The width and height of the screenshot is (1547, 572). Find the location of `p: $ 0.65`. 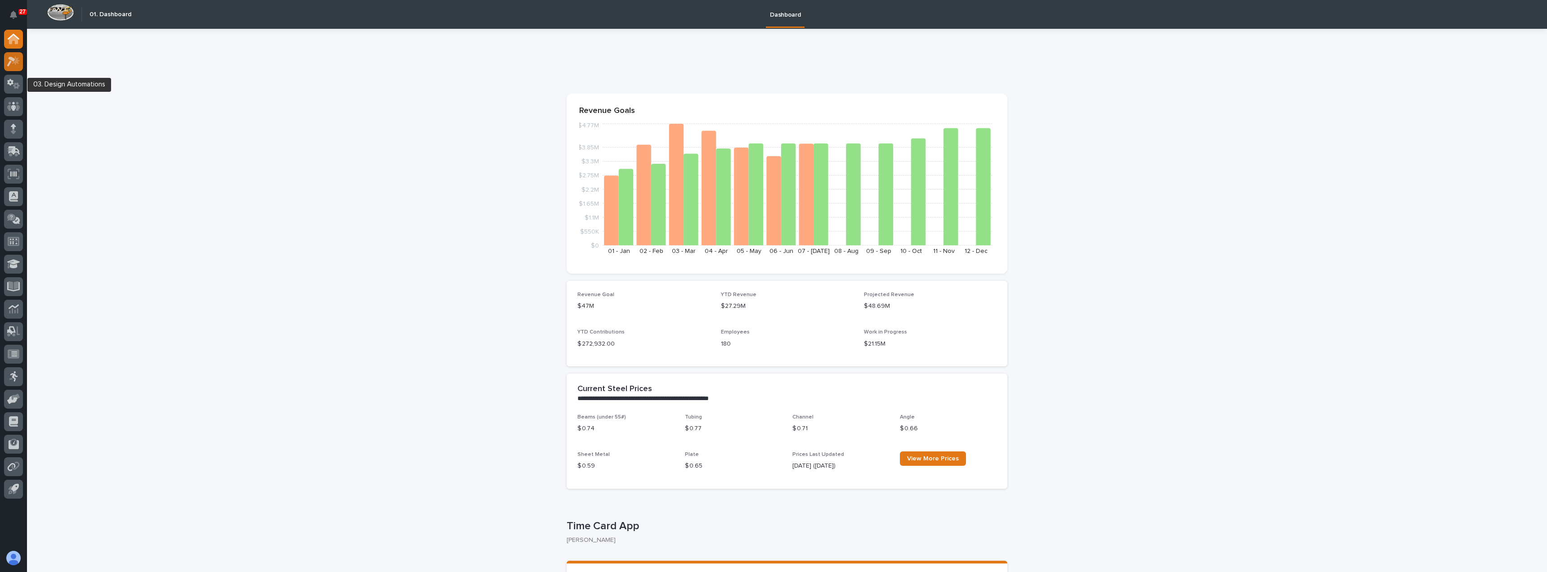

p: $ 0.65 is located at coordinates (733, 466).